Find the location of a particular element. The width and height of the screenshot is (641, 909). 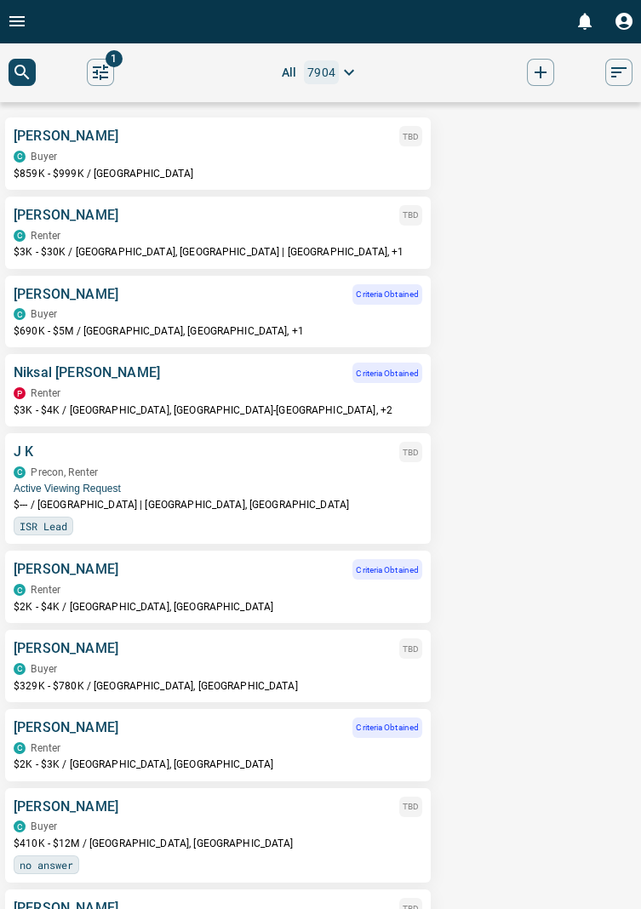

button: search button is located at coordinates (22, 72).